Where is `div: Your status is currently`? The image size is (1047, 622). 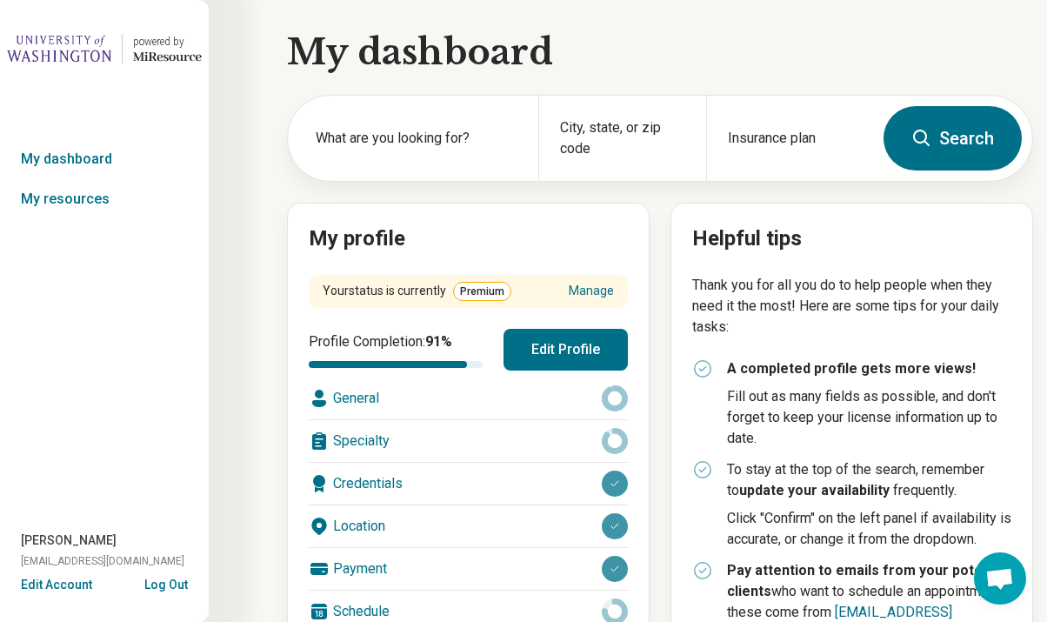 div: Your status is currently is located at coordinates (417, 291).